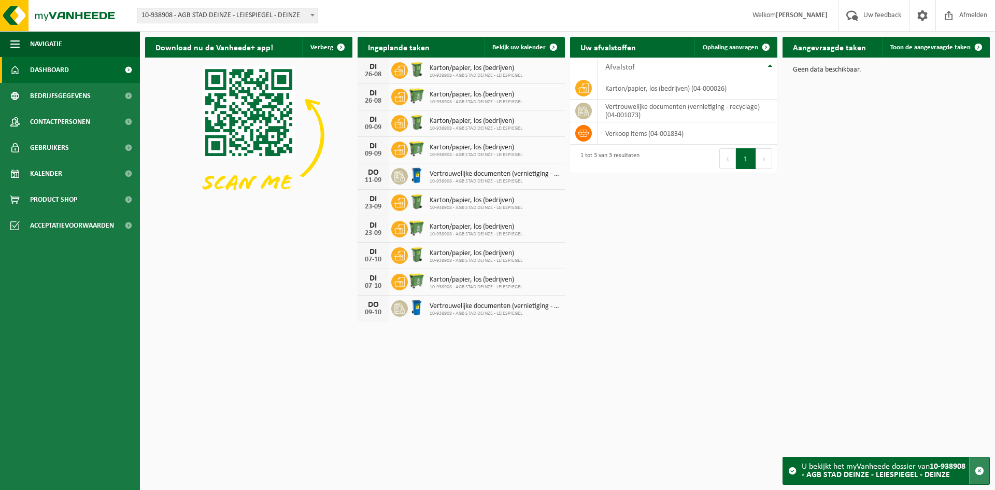 The height and width of the screenshot is (490, 995). What do you see at coordinates (214, 47) in the screenshot?
I see `h2: Download nu de Vanheede+ app!` at bounding box center [214, 47].